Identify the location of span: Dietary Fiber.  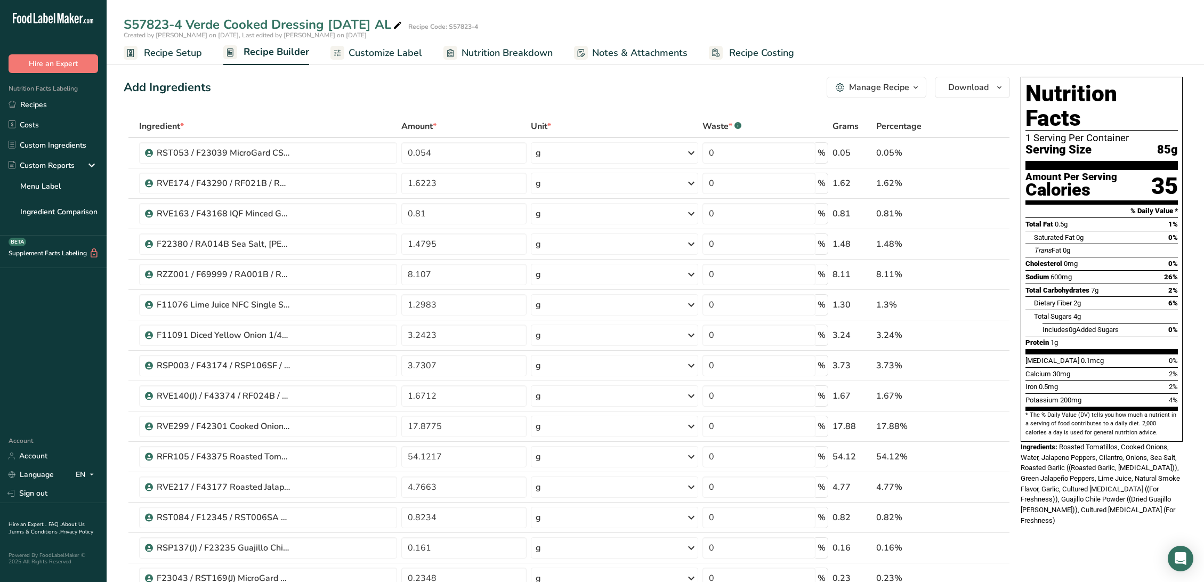
(1053, 303).